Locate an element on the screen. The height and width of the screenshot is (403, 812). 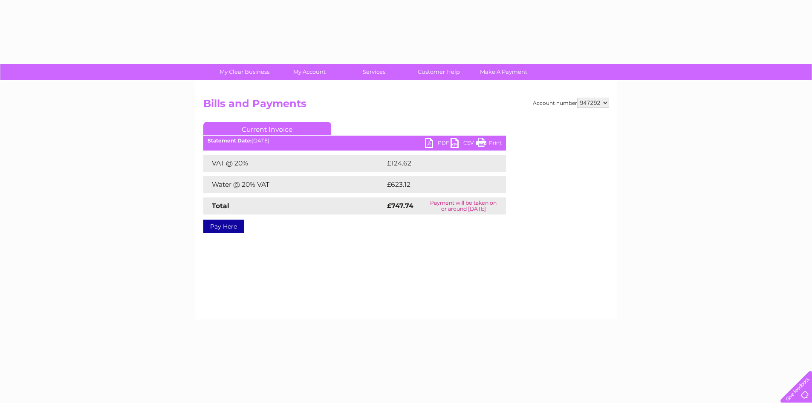
a: PDF is located at coordinates (438, 144).